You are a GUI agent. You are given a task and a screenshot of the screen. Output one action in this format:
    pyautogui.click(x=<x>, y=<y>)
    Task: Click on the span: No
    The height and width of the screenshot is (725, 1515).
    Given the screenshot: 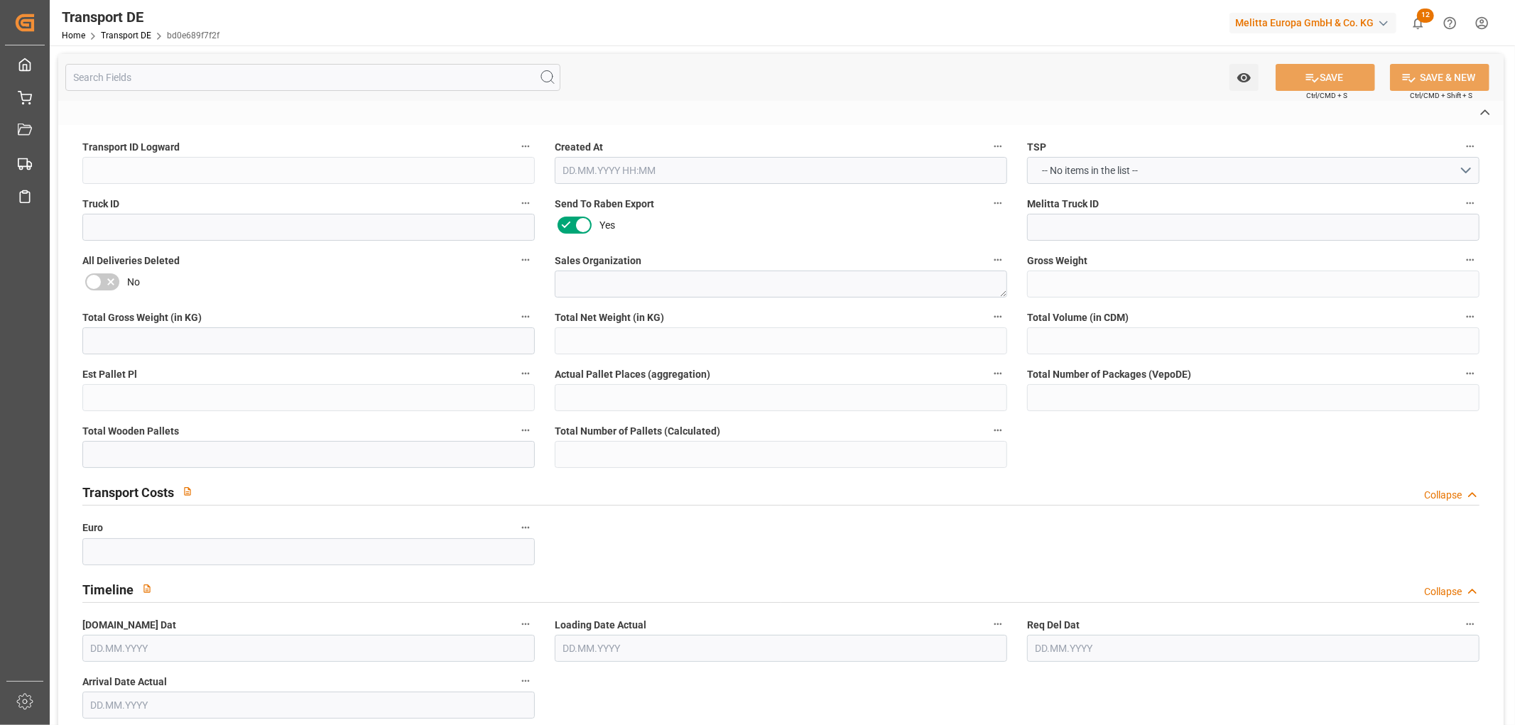 What is the action you would take?
    pyautogui.click(x=133, y=282)
    